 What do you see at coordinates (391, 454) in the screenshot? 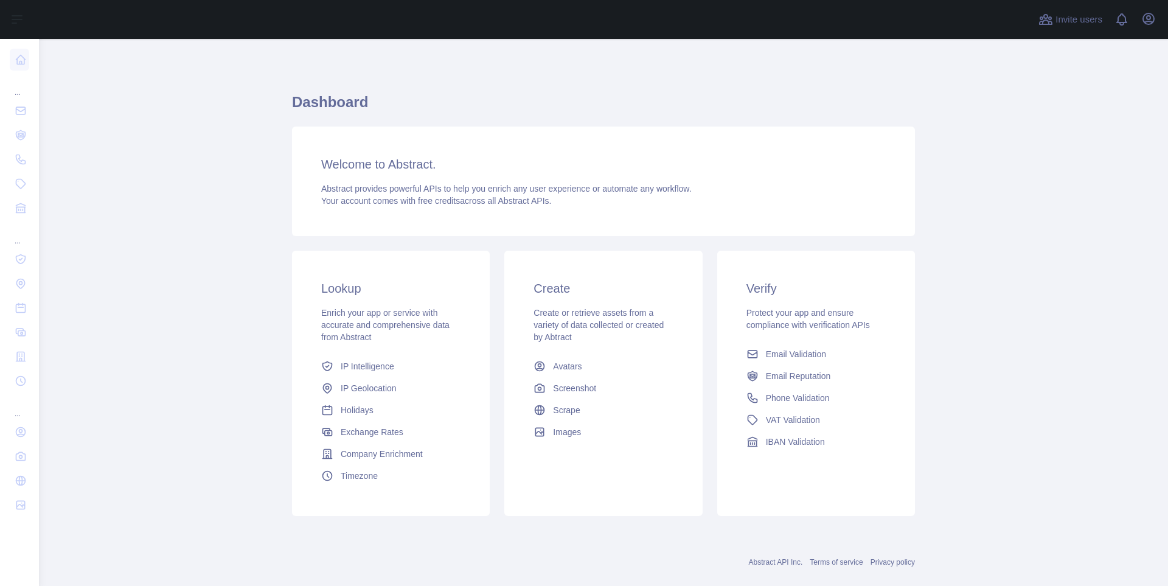
I see `a: Company Enrichment` at bounding box center [391, 454].